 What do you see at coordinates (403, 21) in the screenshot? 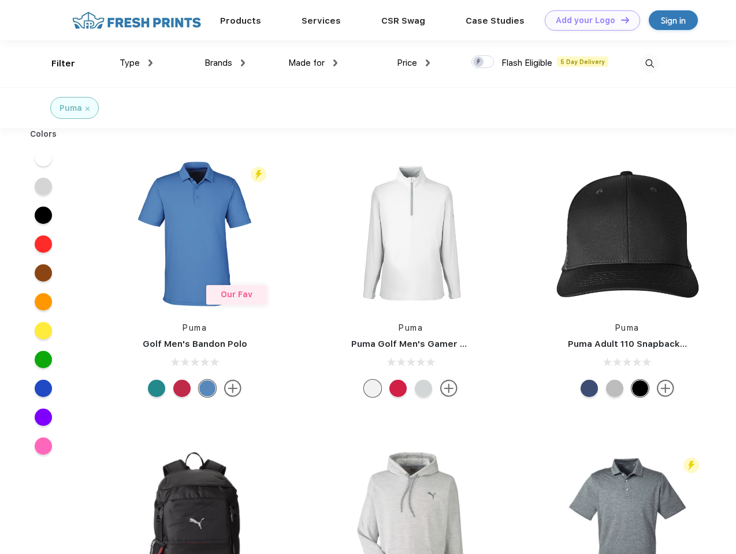
I see `a: CSR Swag` at bounding box center [403, 21].